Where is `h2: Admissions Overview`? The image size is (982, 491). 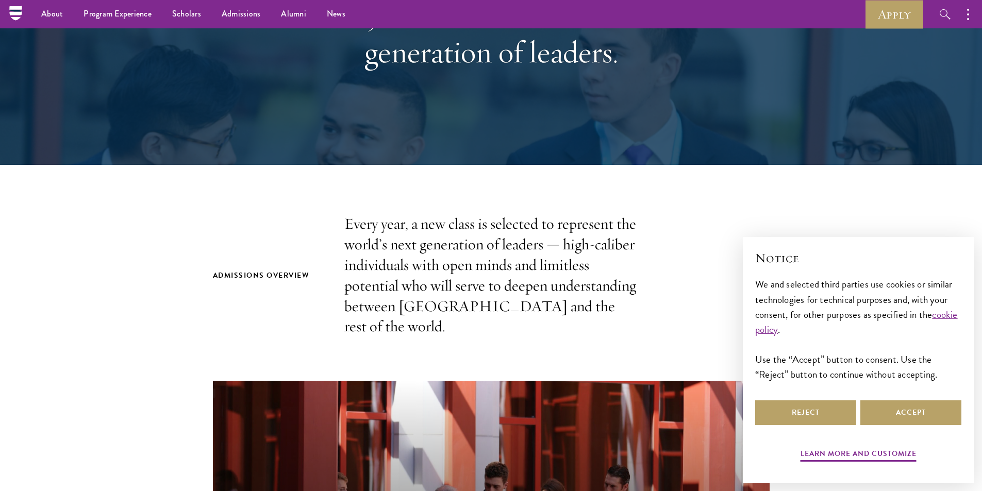
h2: Admissions Overview is located at coordinates (268, 275).